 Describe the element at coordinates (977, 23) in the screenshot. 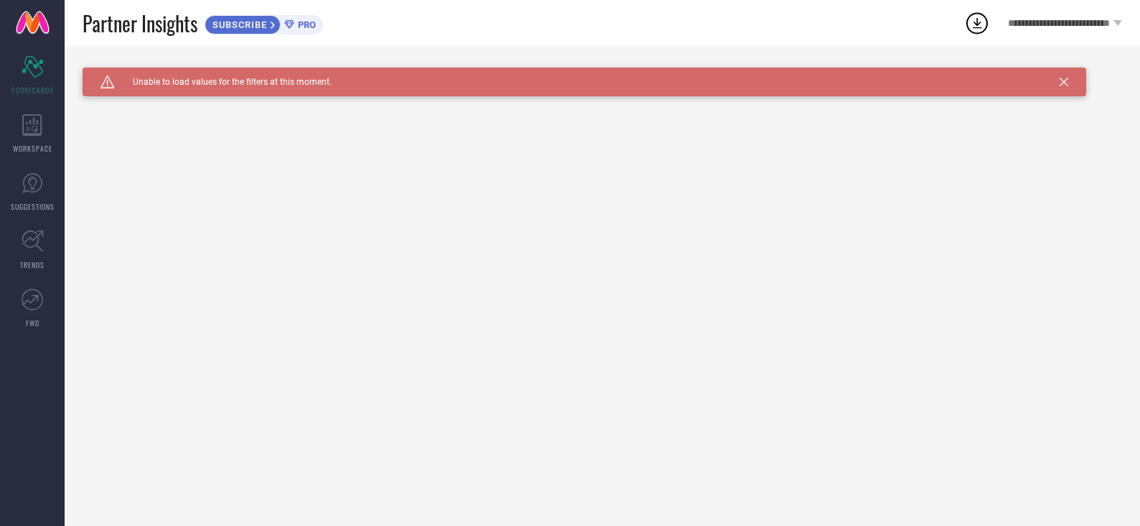

I see `div: Open download list` at that location.